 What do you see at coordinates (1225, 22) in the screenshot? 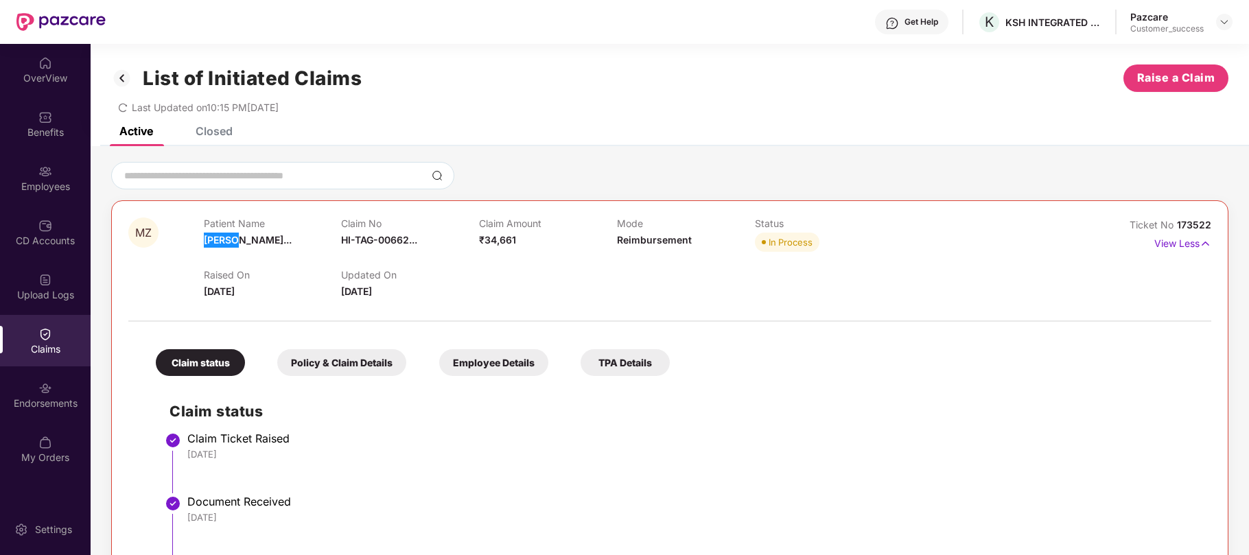
I see `img: svg+xml;base64,PHN2ZyBpZD0iRHJvcGRvd24tMzJ4MzIiIHhtbG5zPSJodHRwOi8vd3d3LnczLm9yZy8yMDAwL3N2ZyIgd2...` at bounding box center [1225, 22].